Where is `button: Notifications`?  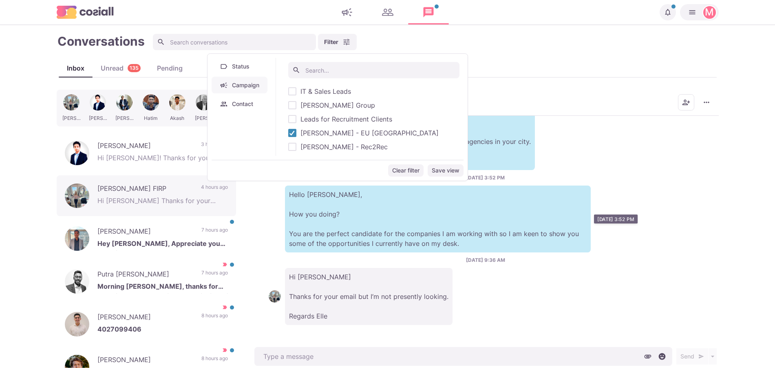
button: Notifications is located at coordinates (667, 12).